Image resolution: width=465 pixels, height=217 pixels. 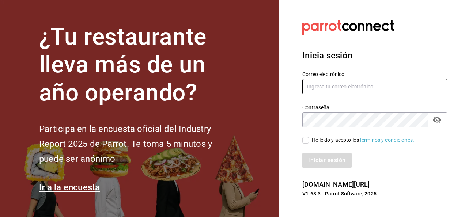 I want to click on label: Correo electrónico, so click(x=375, y=74).